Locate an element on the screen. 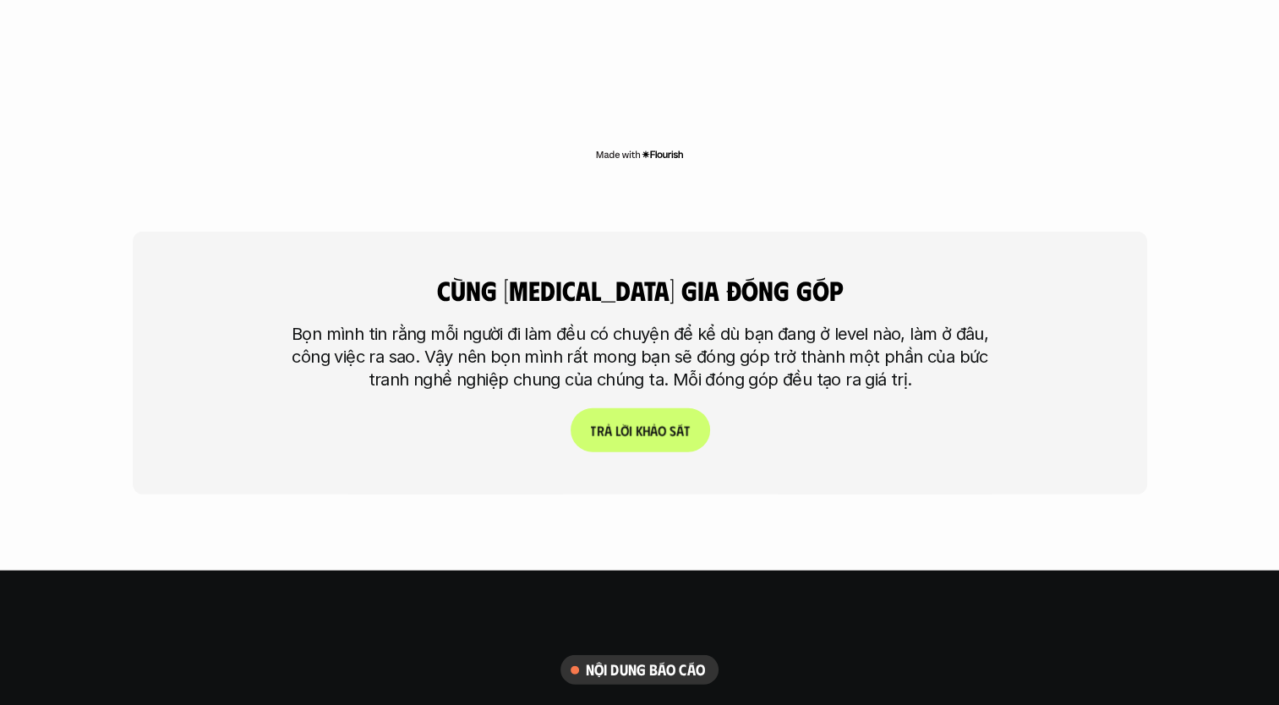 The width and height of the screenshot is (1279, 705). h6: nội dung báo cáo is located at coordinates (645, 670).